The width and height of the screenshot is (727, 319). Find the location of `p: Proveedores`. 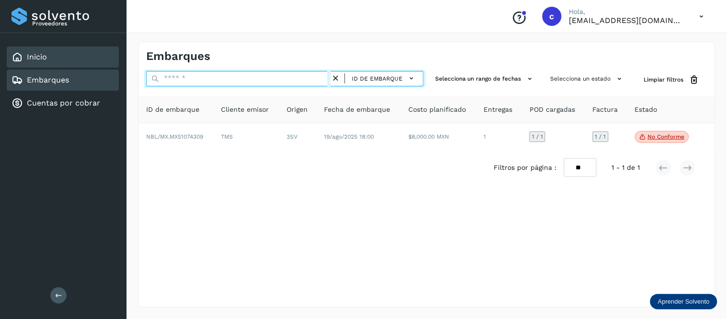

p: Proveedores is located at coordinates (73, 23).